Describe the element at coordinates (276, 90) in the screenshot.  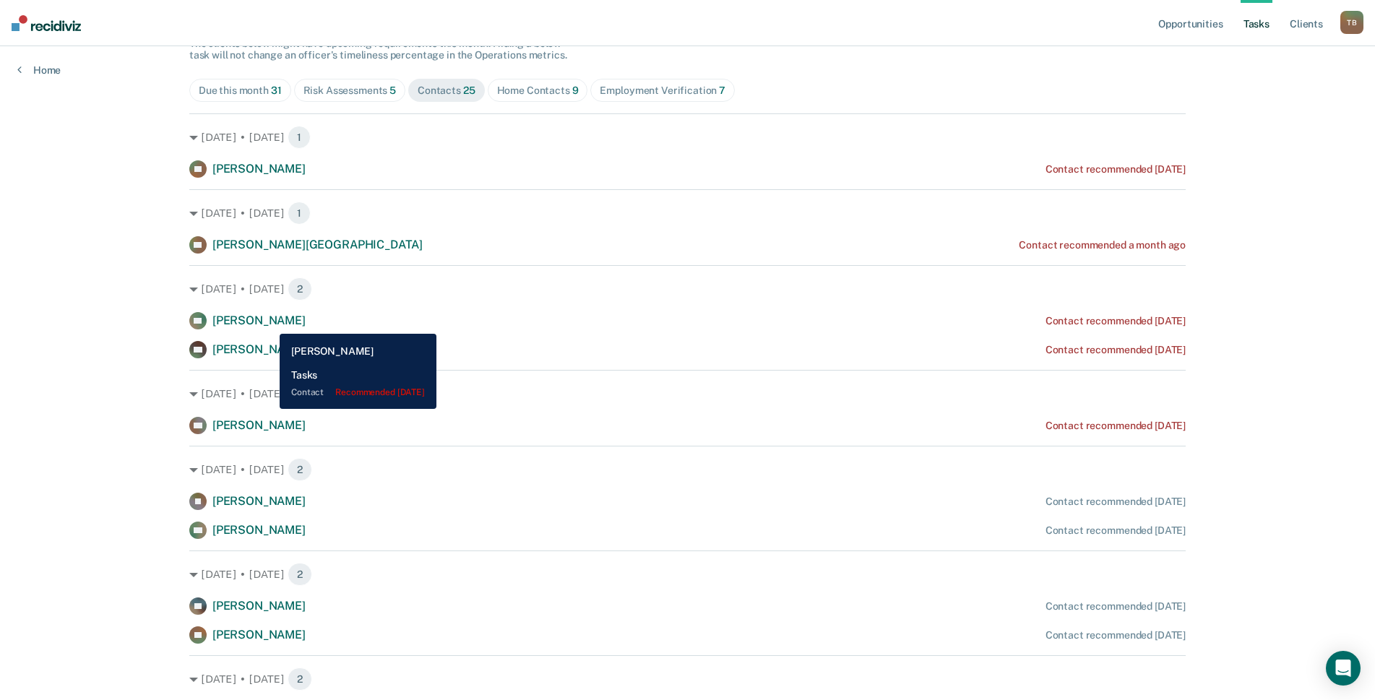
I see `span: 31` at that location.